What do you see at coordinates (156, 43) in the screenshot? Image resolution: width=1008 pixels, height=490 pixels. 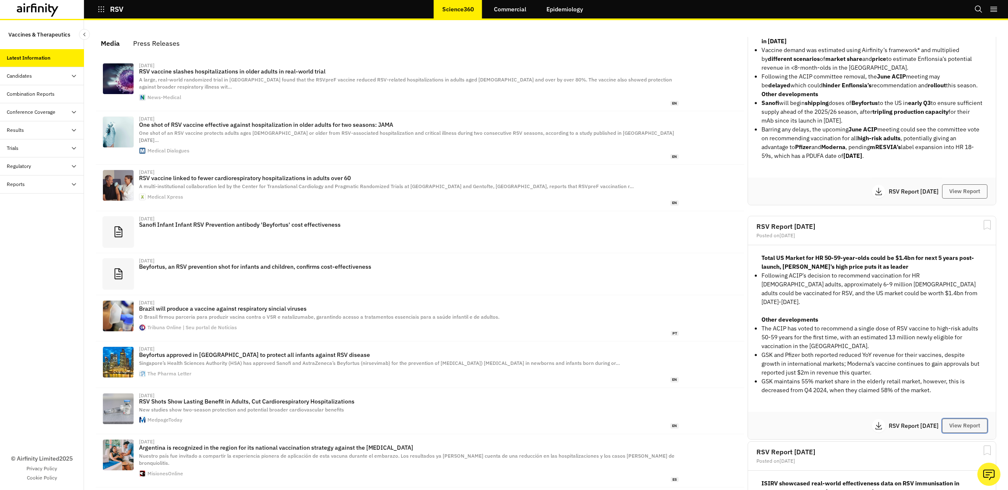 I see `div: Press Releases` at bounding box center [156, 43].